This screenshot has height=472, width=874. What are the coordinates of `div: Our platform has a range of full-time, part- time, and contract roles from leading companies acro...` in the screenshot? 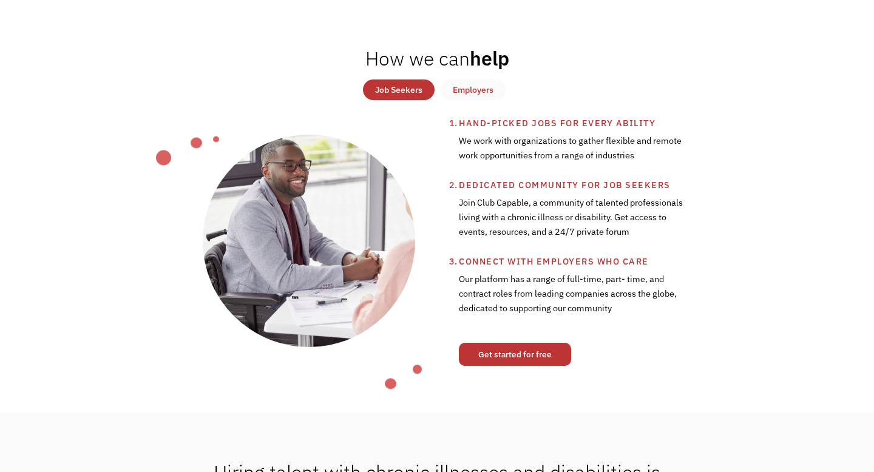 It's located at (571, 300).